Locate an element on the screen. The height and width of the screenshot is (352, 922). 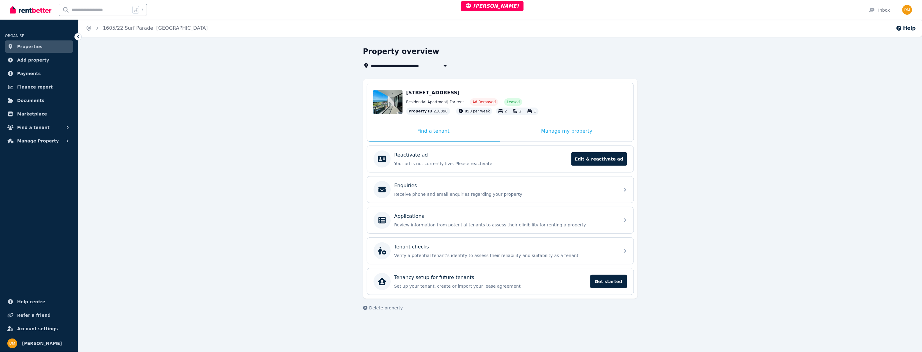
button: Help is located at coordinates (906, 28).